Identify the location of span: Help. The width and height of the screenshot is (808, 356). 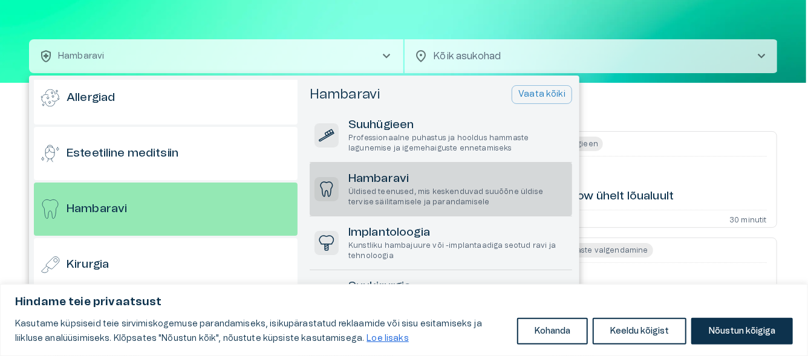
(71, 15).